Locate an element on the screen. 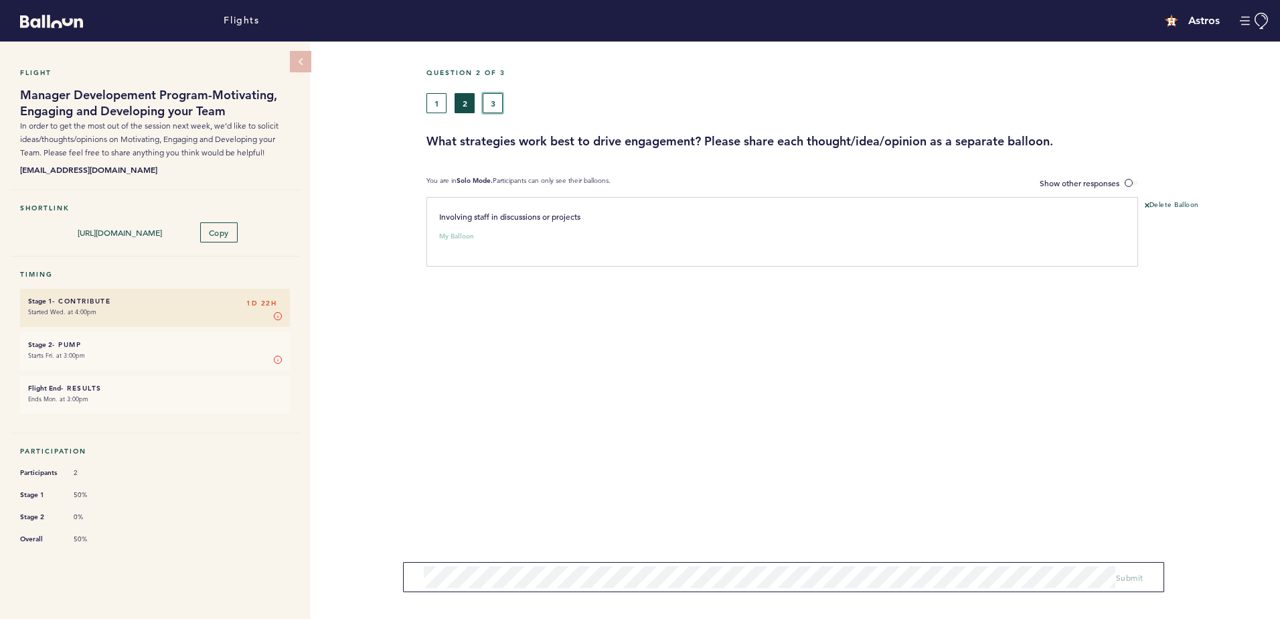 The height and width of the screenshot is (619, 1280). p: You are in Participants can only see their balloons. is located at coordinates (518, 183).